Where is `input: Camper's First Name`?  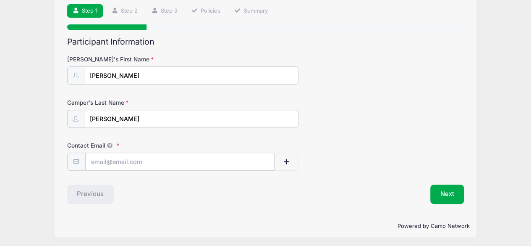
input: Camper's First Name is located at coordinates (192, 75).